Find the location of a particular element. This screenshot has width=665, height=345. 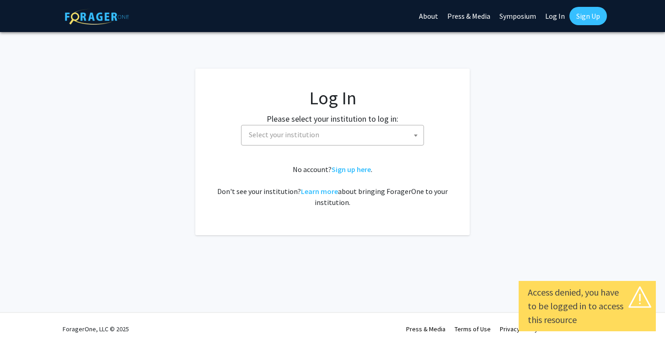

div: ForagerOne, LLC © 2025 is located at coordinates (96, 329).